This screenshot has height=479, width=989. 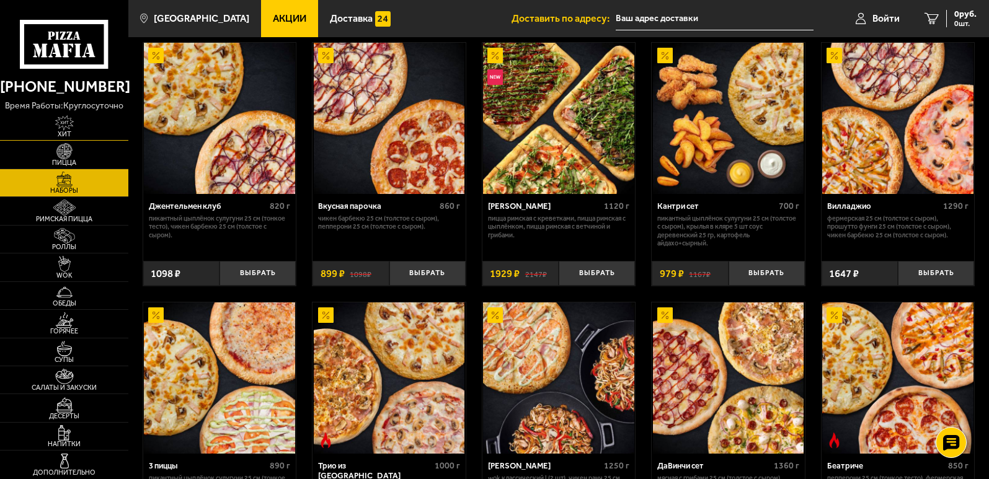 What do you see at coordinates (208, 466) in the screenshot?
I see `div: 3 пиццы` at bounding box center [208, 466].